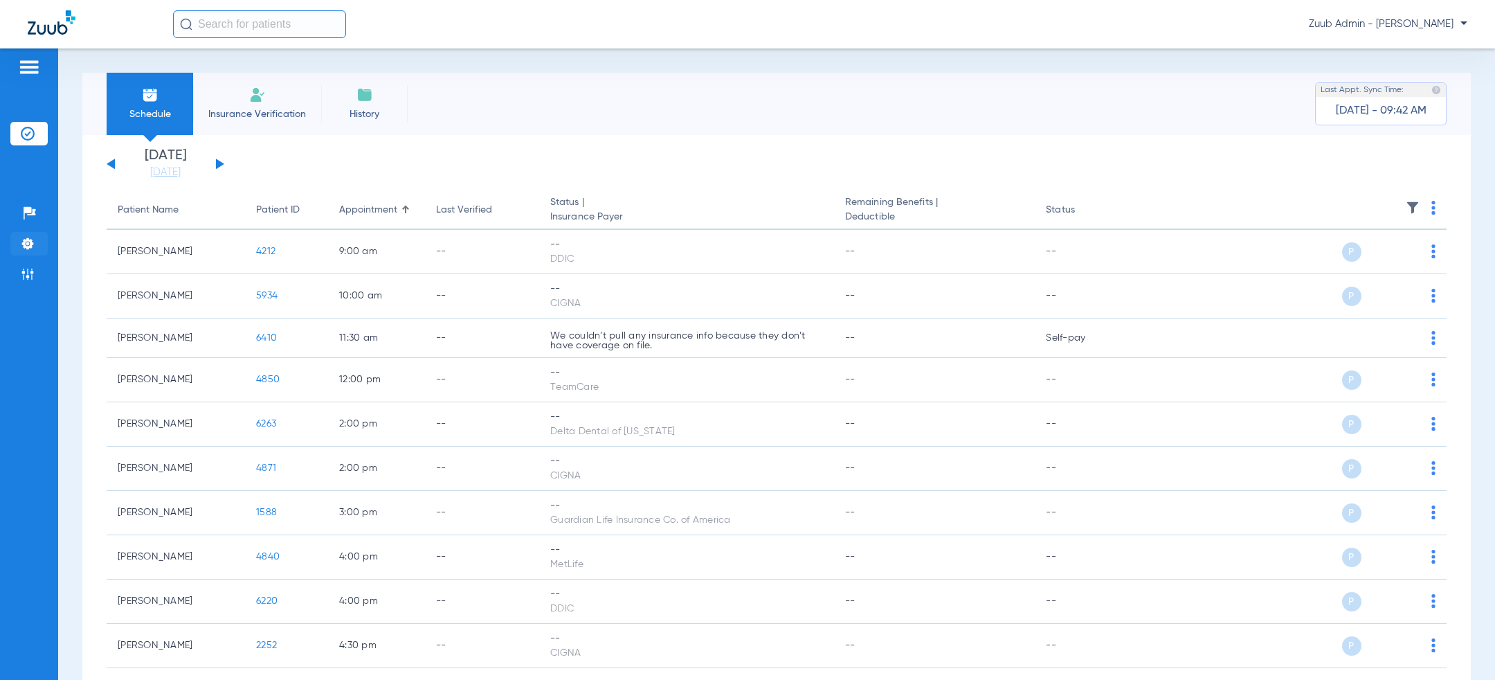 Image resolution: width=1495 pixels, height=680 pixels. Describe the element at coordinates (687, 564) in the screenshot. I see `div: MetLife` at that location.